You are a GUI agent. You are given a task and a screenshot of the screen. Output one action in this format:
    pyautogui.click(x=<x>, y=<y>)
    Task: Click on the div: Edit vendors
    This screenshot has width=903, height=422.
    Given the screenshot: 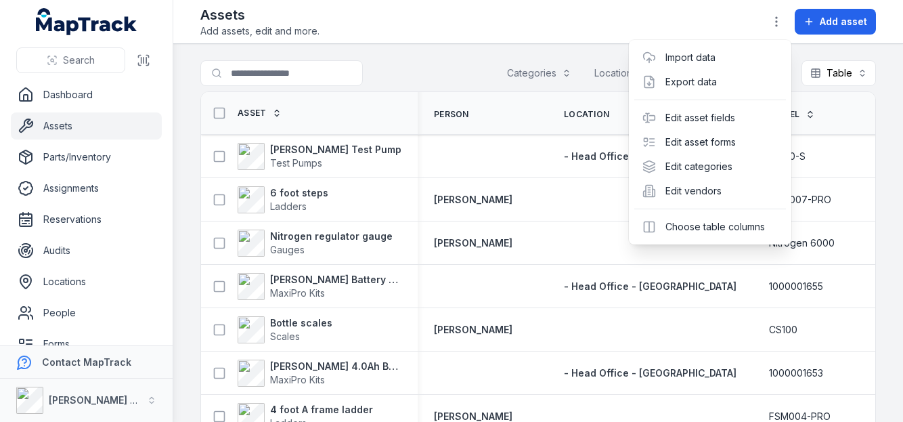 What is the action you would take?
    pyautogui.click(x=710, y=191)
    